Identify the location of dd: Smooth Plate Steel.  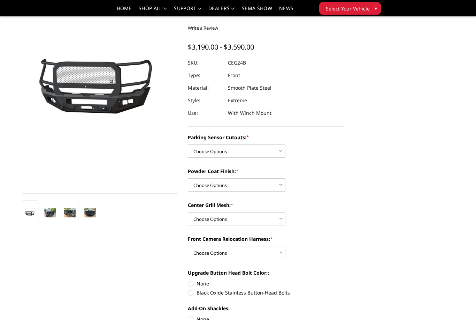
(250, 88).